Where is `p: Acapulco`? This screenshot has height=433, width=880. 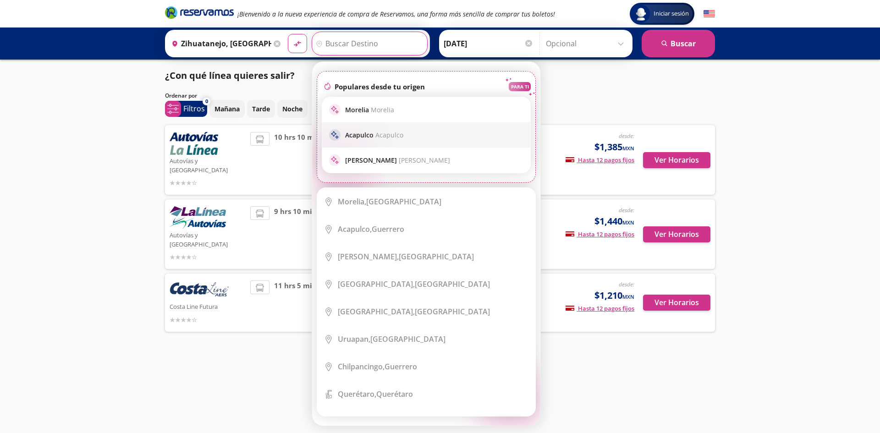 p: Acapulco is located at coordinates (374, 135).